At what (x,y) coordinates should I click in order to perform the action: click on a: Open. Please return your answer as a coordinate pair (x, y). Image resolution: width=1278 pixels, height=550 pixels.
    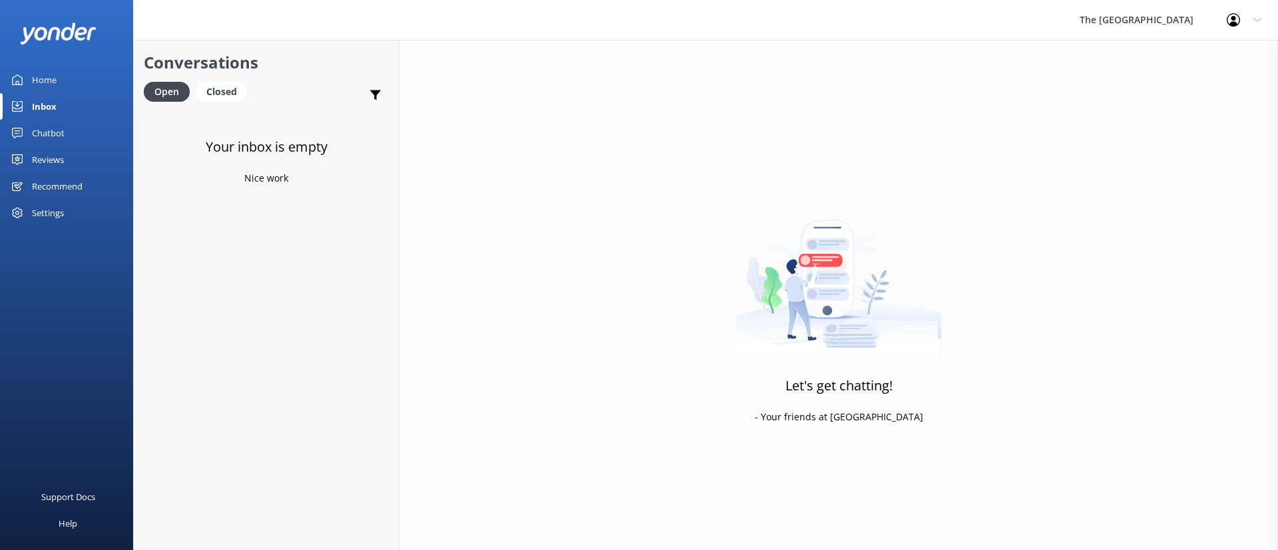
    Looking at the image, I should click on (170, 91).